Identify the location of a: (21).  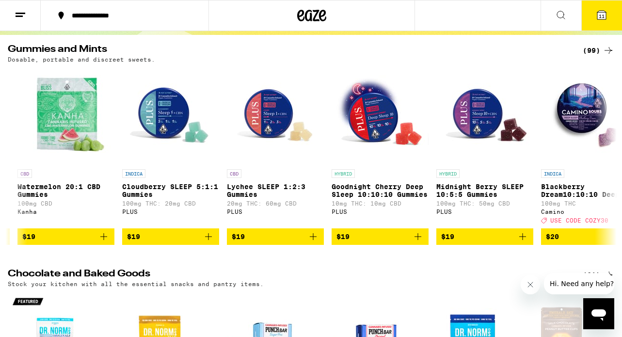
(598, 275).